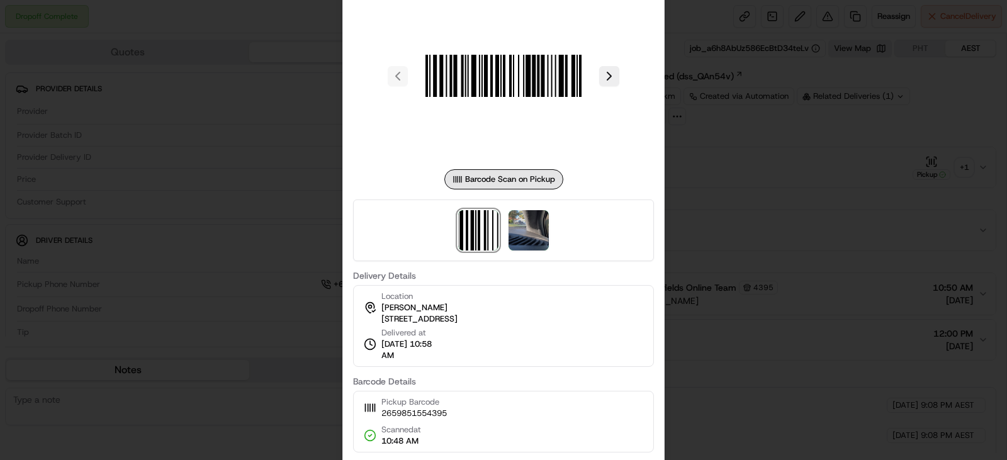  What do you see at coordinates (504, 276) in the screenshot?
I see `label: Delivery Details` at bounding box center [504, 276].